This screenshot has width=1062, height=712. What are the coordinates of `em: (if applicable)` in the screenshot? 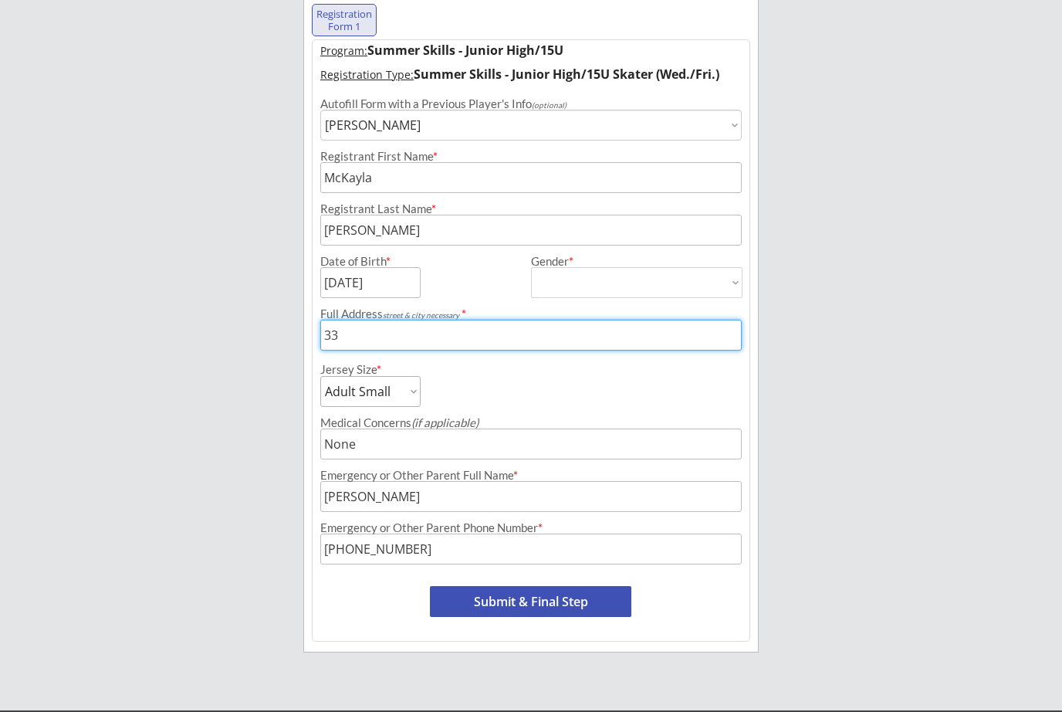 It's located at (445, 422).